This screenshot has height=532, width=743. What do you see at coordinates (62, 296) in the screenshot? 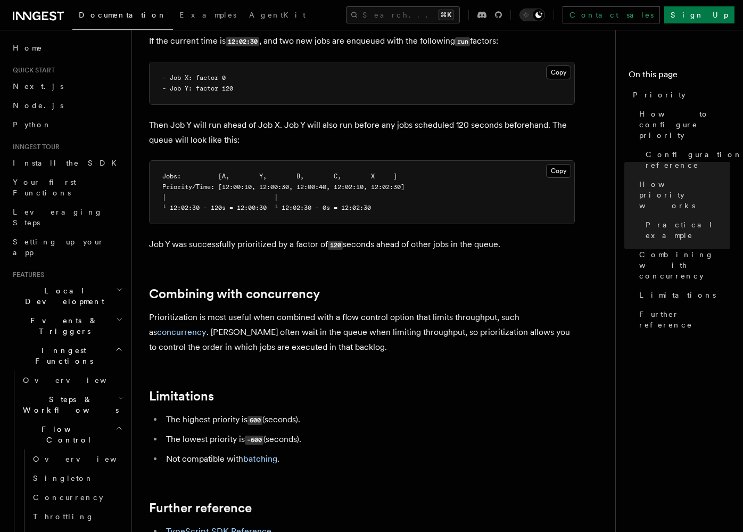
I see `span: Local Development` at bounding box center [62, 296].